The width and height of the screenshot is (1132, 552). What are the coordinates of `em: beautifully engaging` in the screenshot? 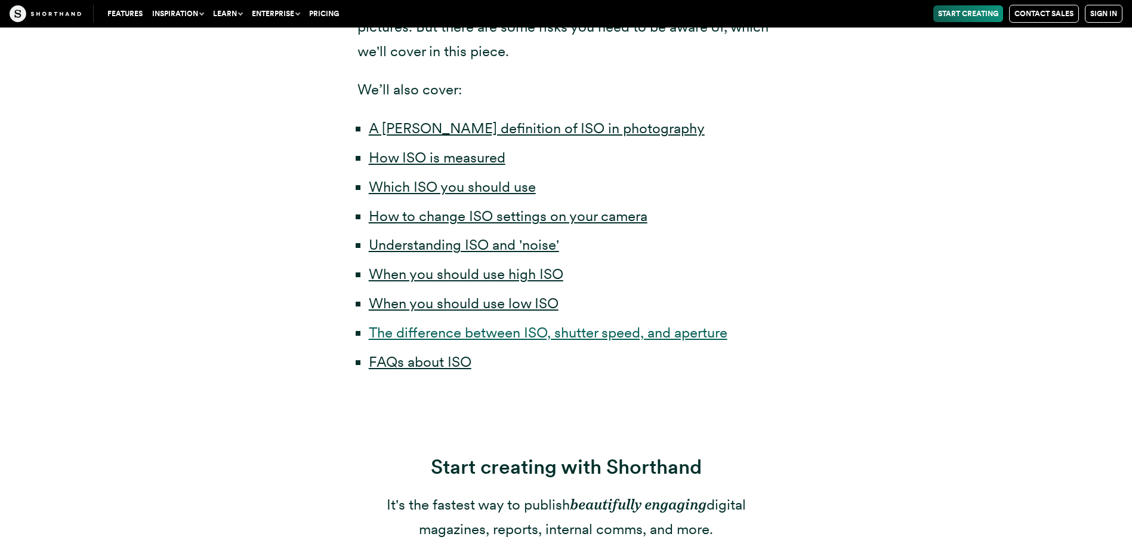 It's located at (638, 504).